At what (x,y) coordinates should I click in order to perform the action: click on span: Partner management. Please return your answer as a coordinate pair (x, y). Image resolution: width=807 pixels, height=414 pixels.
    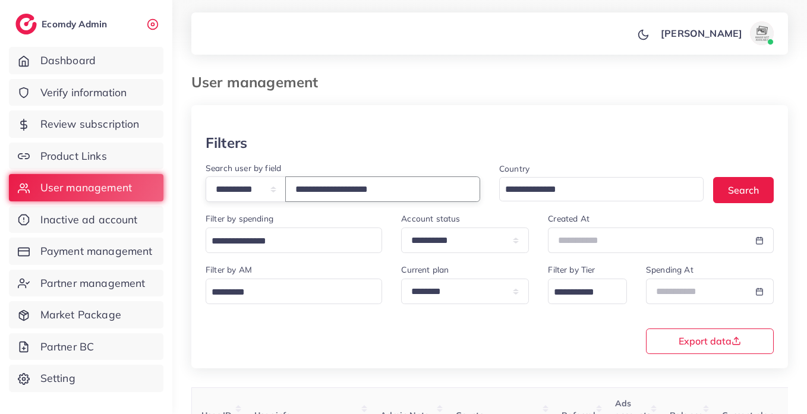
    Looking at the image, I should click on (93, 283).